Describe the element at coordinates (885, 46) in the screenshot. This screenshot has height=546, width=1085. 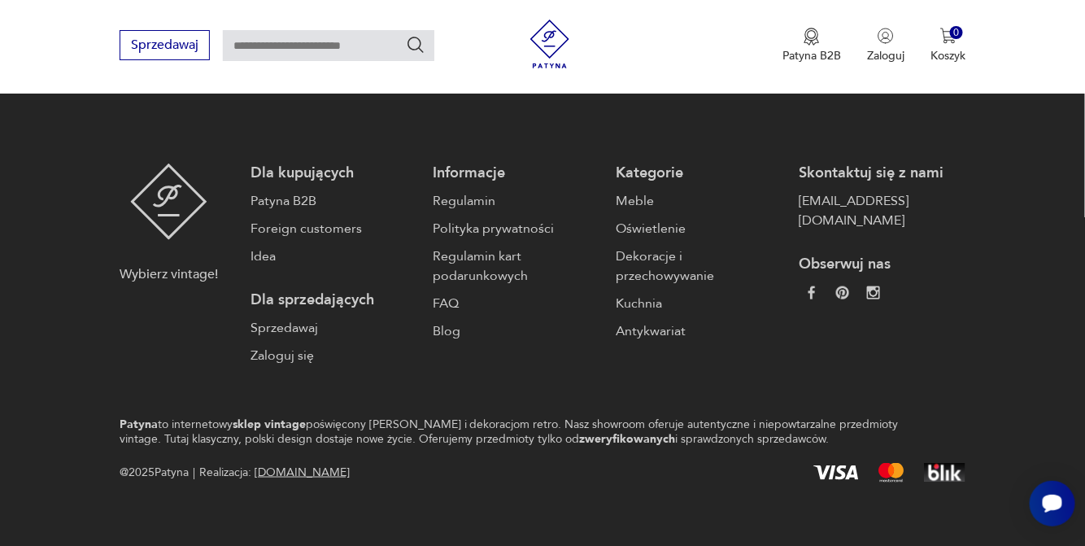
I see `button: Zaloguj` at that location.